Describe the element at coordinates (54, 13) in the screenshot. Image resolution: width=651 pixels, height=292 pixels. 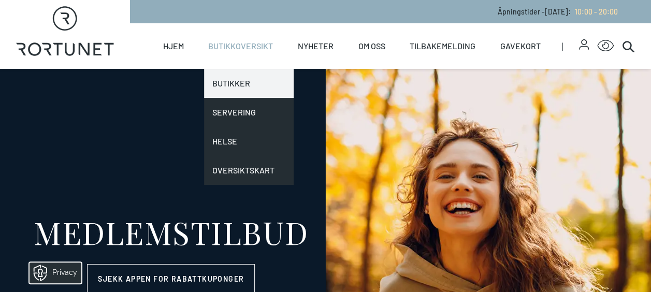
I see `h5: Privacy` at that location.